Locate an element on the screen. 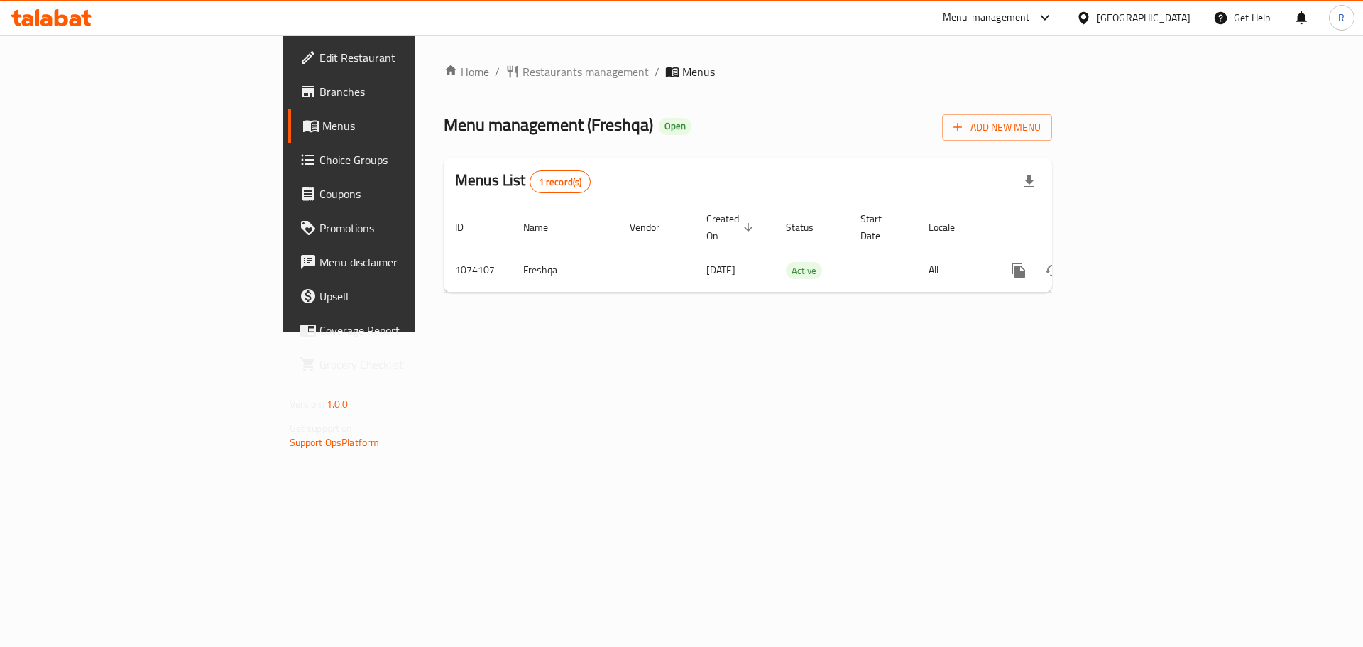 This screenshot has height=647, width=1363. div: Open is located at coordinates (675, 126).